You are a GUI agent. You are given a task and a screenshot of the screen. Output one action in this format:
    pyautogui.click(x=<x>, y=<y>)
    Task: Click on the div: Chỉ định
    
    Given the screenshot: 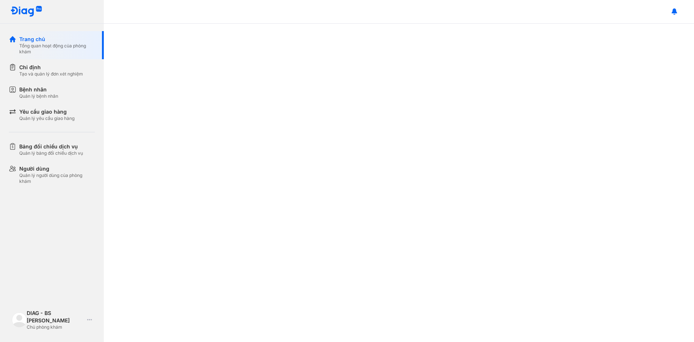 What is the action you would take?
    pyautogui.click(x=51, y=67)
    